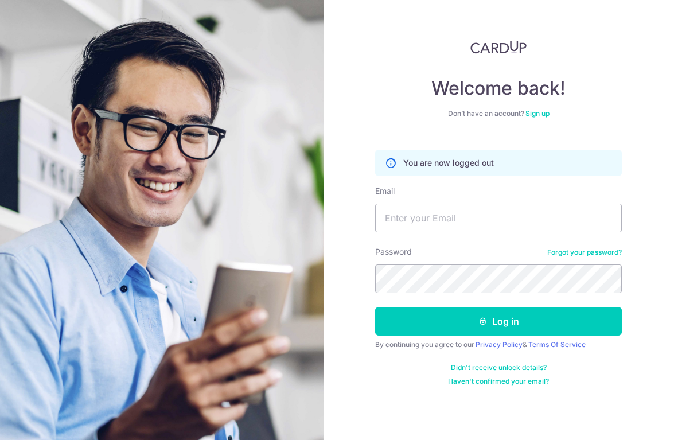 This screenshot has height=440, width=674. I want to click on a: Privacy Policy, so click(499, 344).